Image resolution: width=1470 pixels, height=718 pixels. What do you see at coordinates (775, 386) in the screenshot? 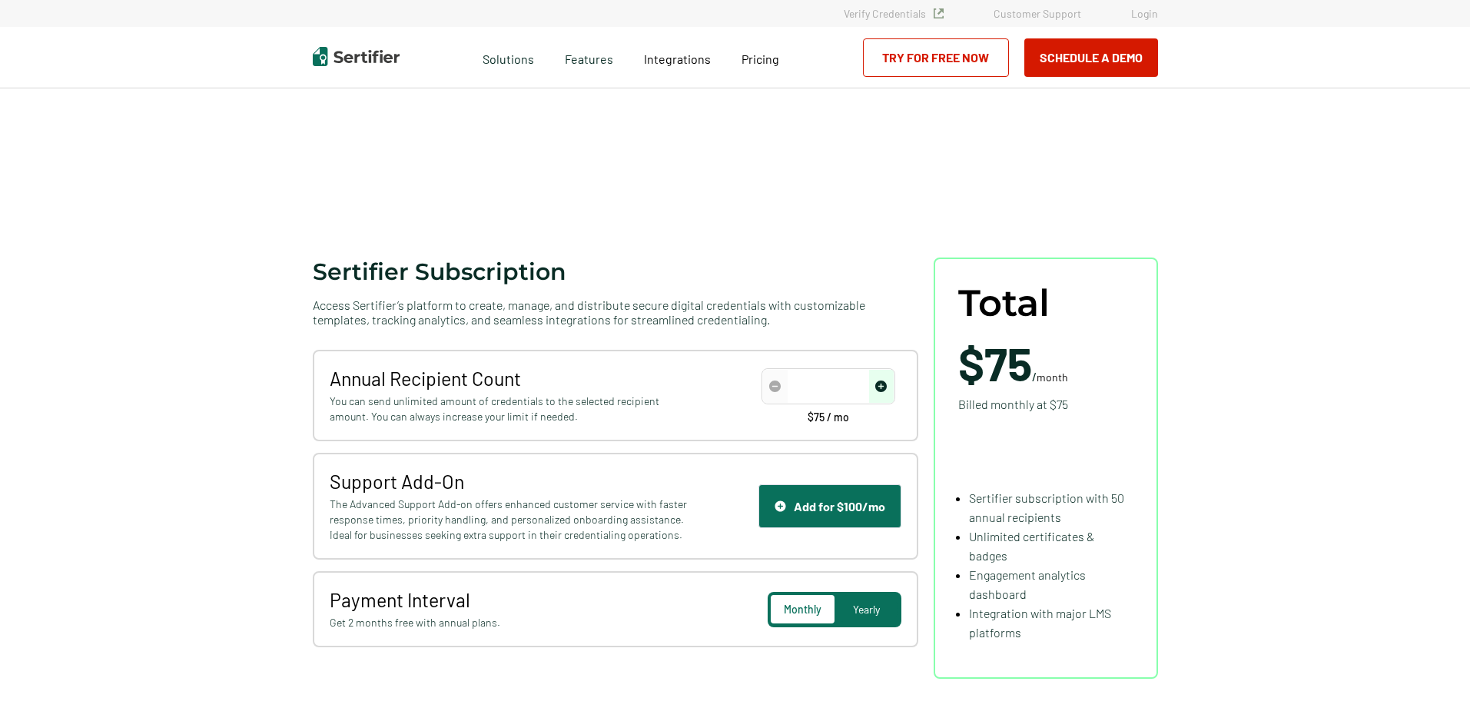
I see `img: Decrease Icon` at bounding box center [775, 386].